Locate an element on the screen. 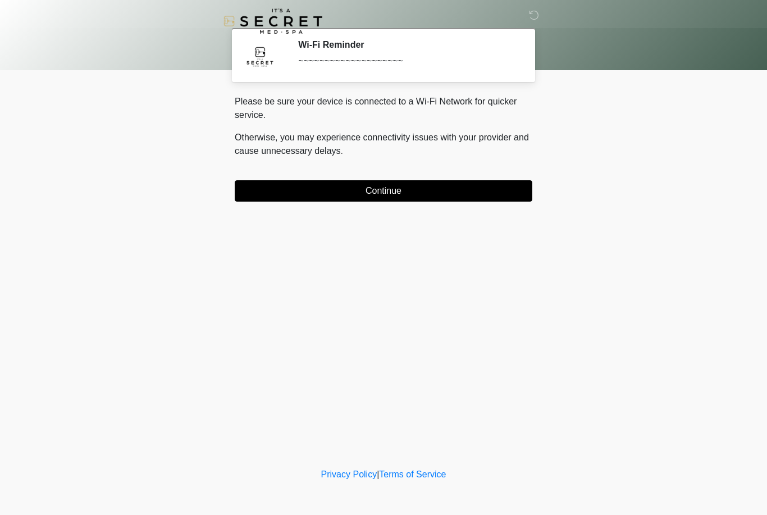 The height and width of the screenshot is (515, 767). p: Otherwise, you may experience connectivity issues with your provider and cause unnecessary delays is located at coordinates (383, 144).